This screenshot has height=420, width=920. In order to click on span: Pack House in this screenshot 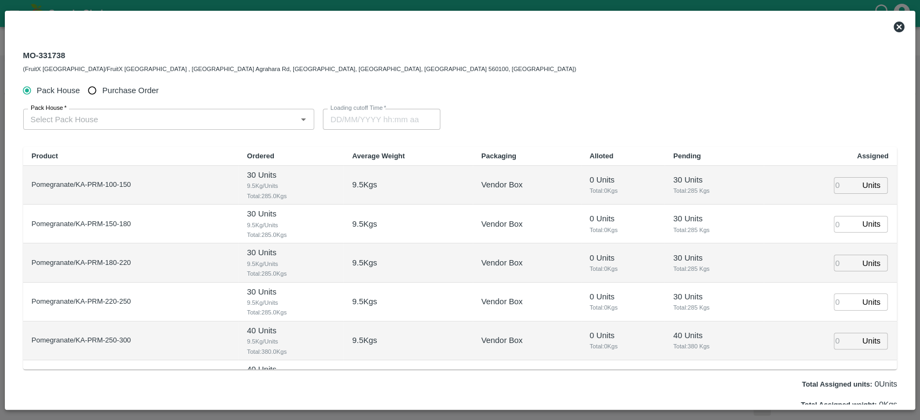, I will do `click(58, 91)`.